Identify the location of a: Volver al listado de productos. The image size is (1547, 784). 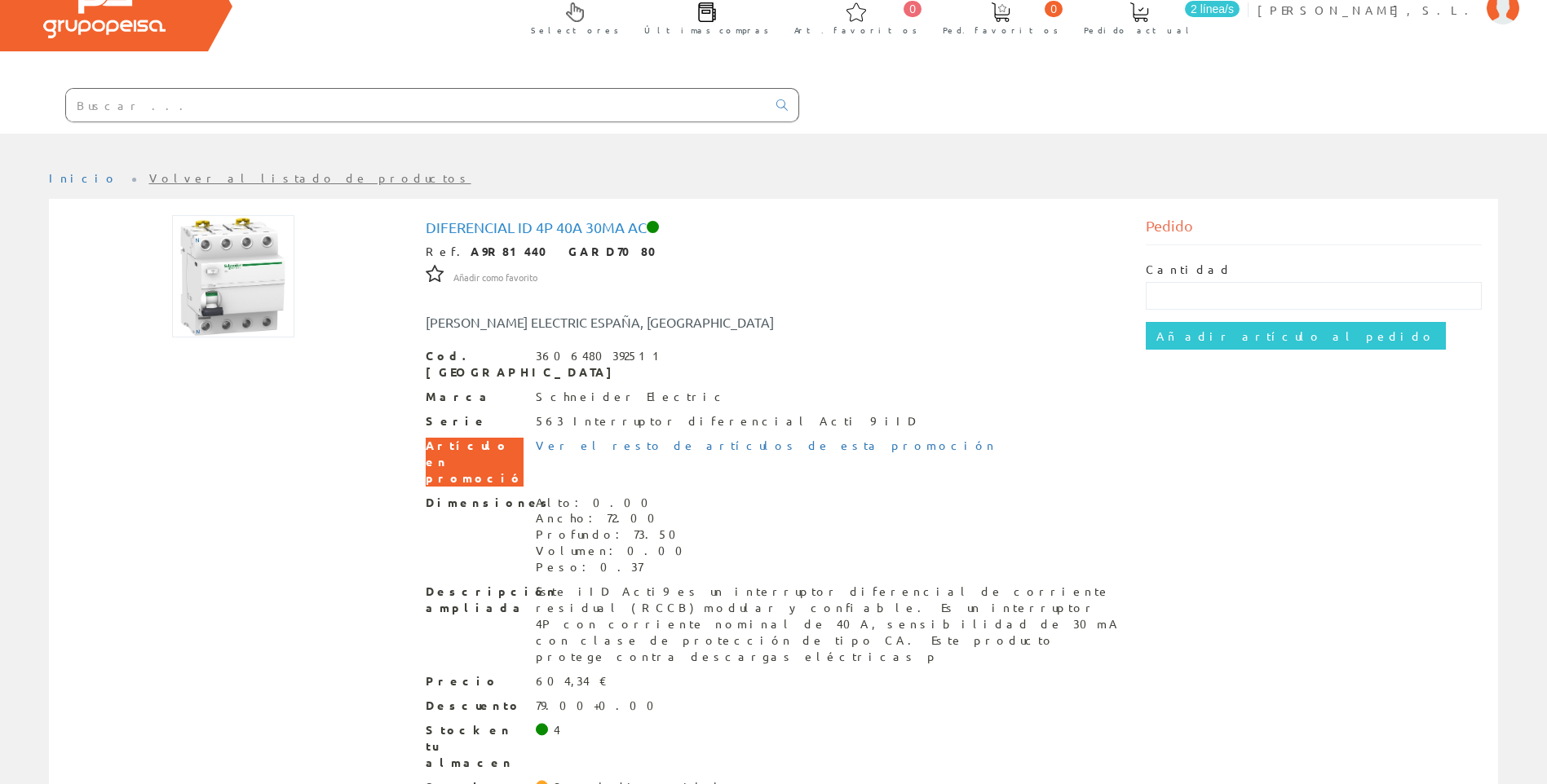
(310, 178).